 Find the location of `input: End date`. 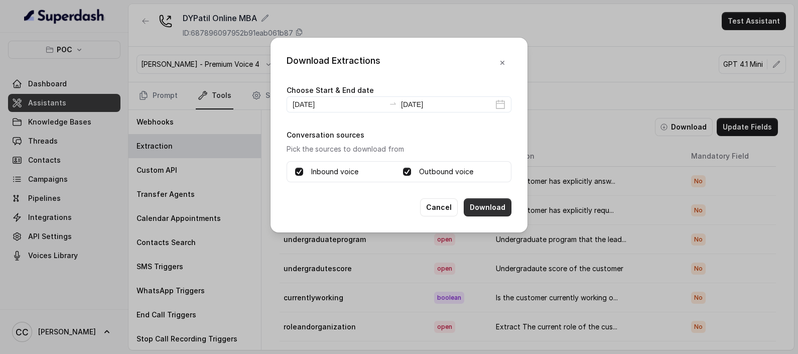

input: End date is located at coordinates (447, 104).